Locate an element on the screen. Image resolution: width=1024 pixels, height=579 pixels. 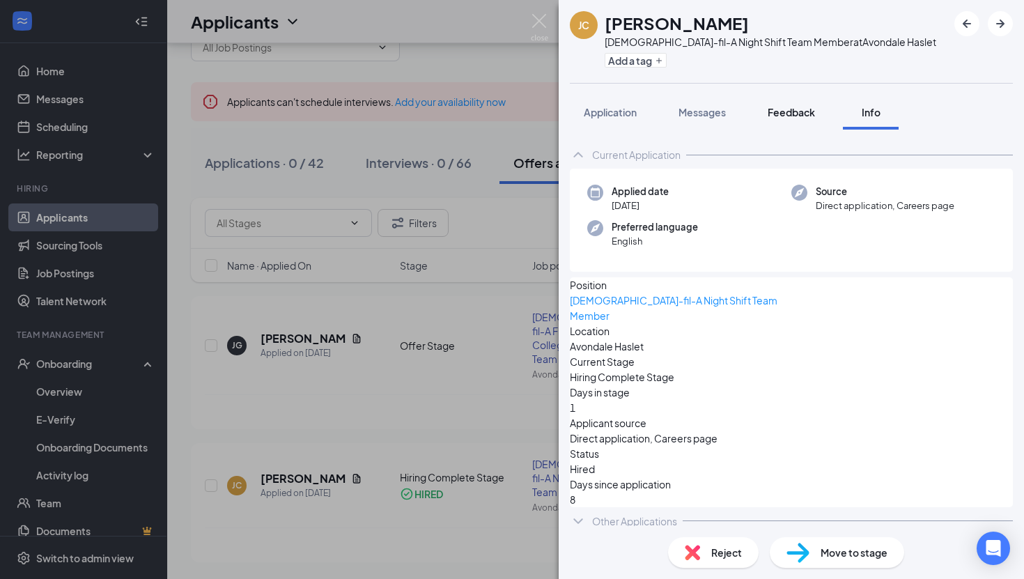
button: PlusAdd a tag is located at coordinates (635, 60).